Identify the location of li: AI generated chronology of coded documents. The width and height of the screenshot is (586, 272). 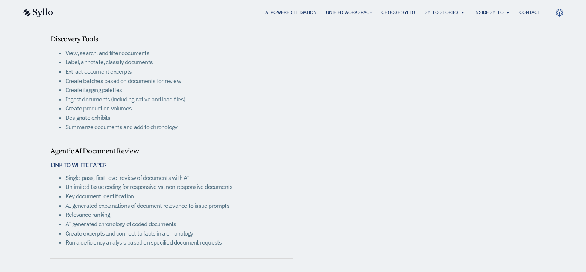
(179, 224).